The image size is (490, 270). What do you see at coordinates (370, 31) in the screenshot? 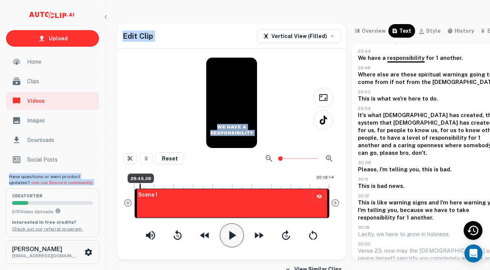
I see `button: overview` at bounding box center [370, 31].